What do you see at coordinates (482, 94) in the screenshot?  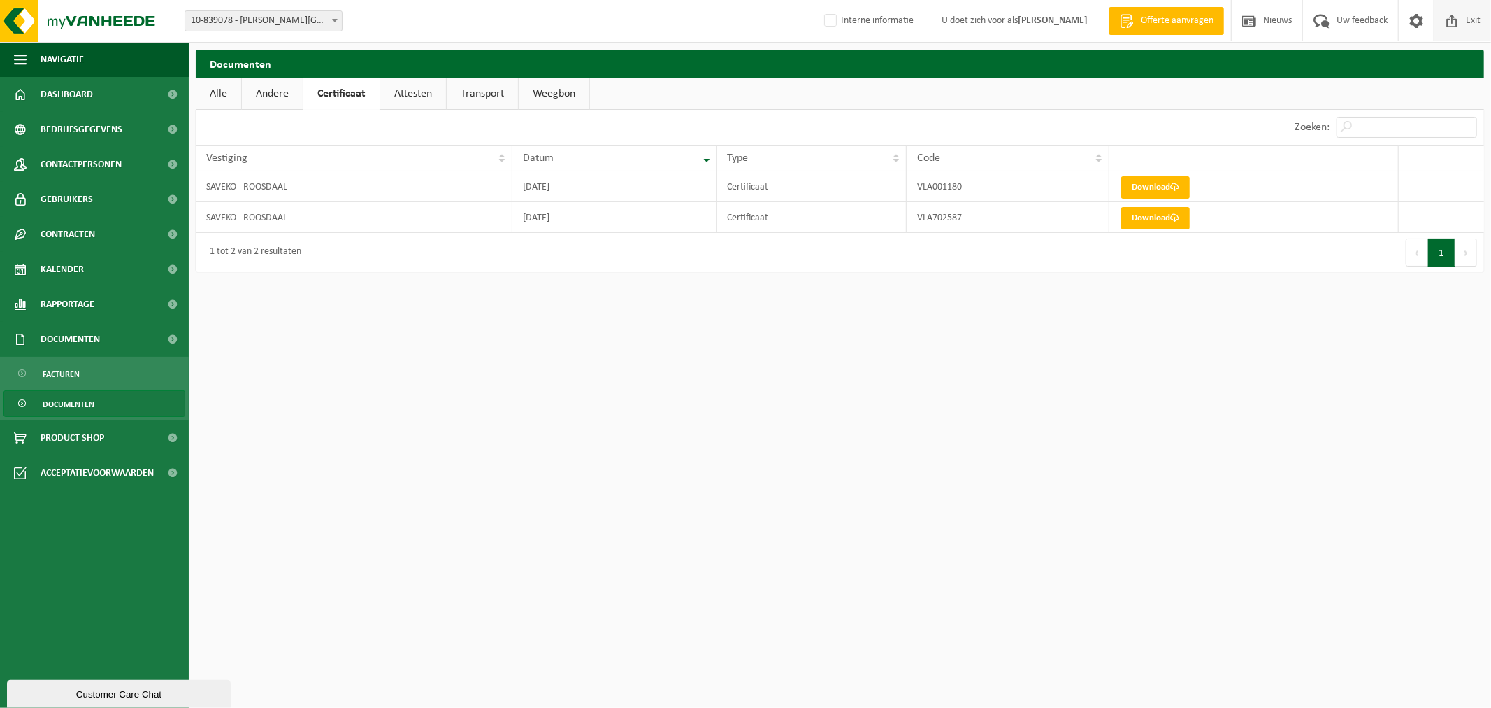 I see `a: Transport` at bounding box center [482, 94].